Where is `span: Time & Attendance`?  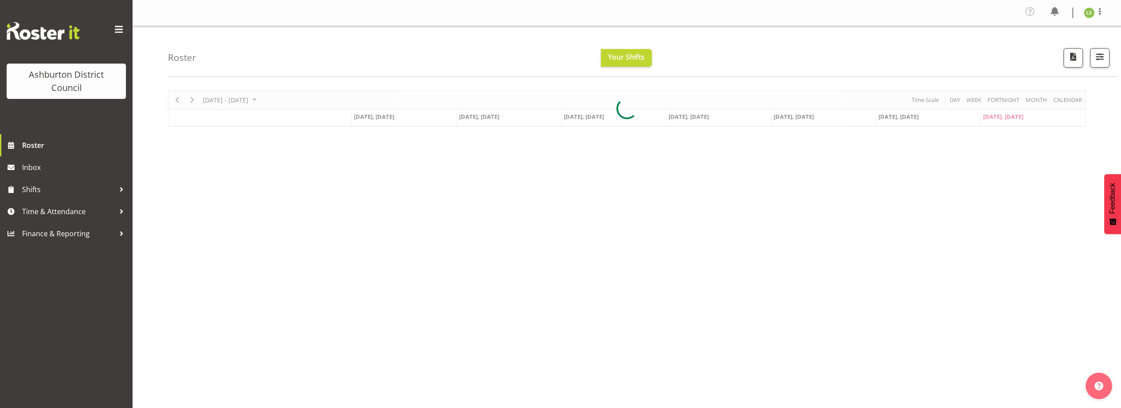
span: Time & Attendance is located at coordinates (69, 212).